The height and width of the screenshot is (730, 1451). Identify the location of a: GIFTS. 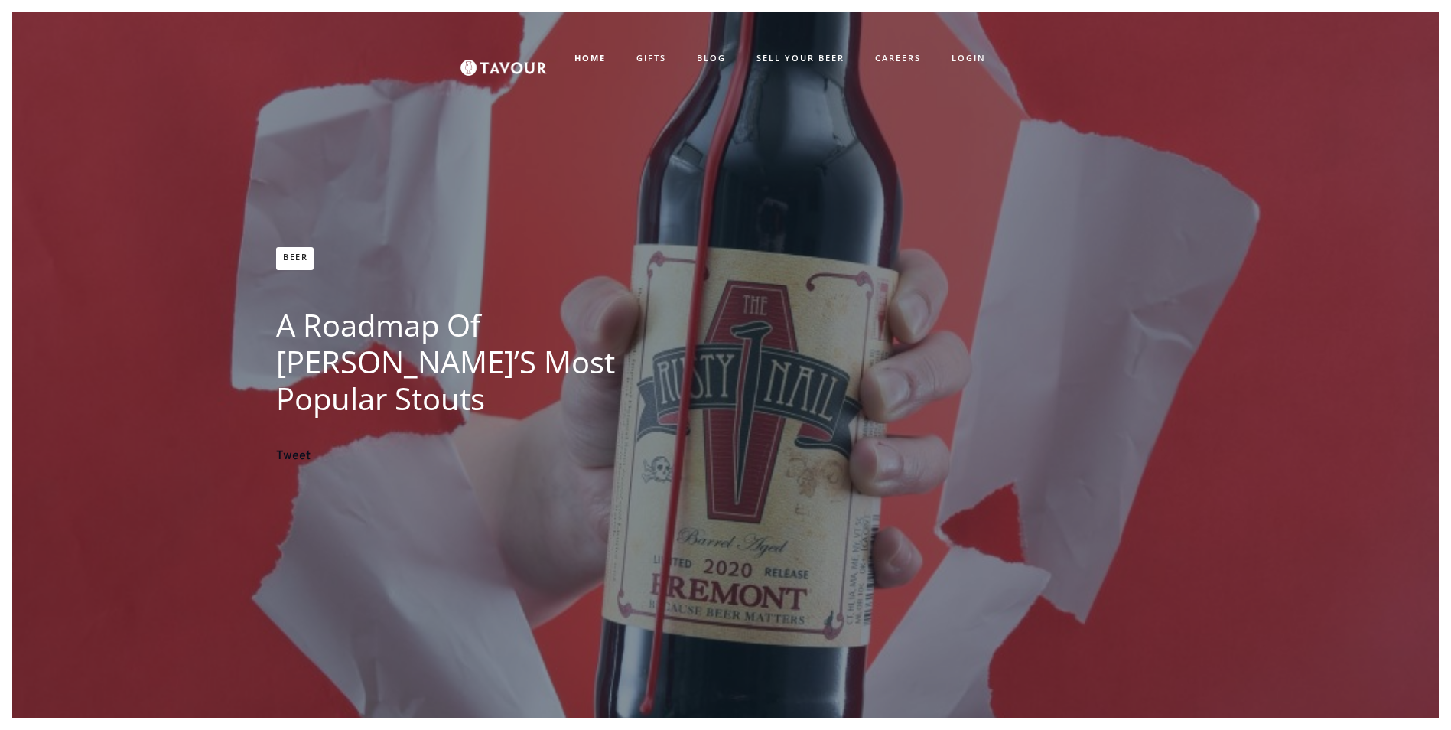
(651, 58).